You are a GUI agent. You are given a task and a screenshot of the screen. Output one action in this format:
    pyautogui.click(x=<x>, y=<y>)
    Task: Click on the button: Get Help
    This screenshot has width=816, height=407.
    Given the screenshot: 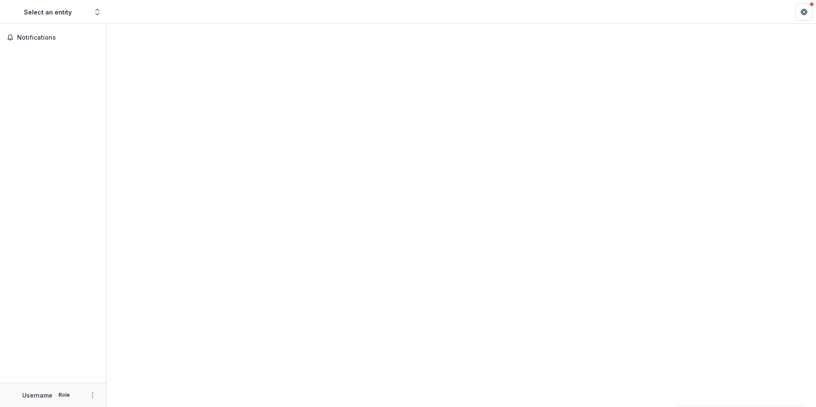 What is the action you would take?
    pyautogui.click(x=804, y=12)
    